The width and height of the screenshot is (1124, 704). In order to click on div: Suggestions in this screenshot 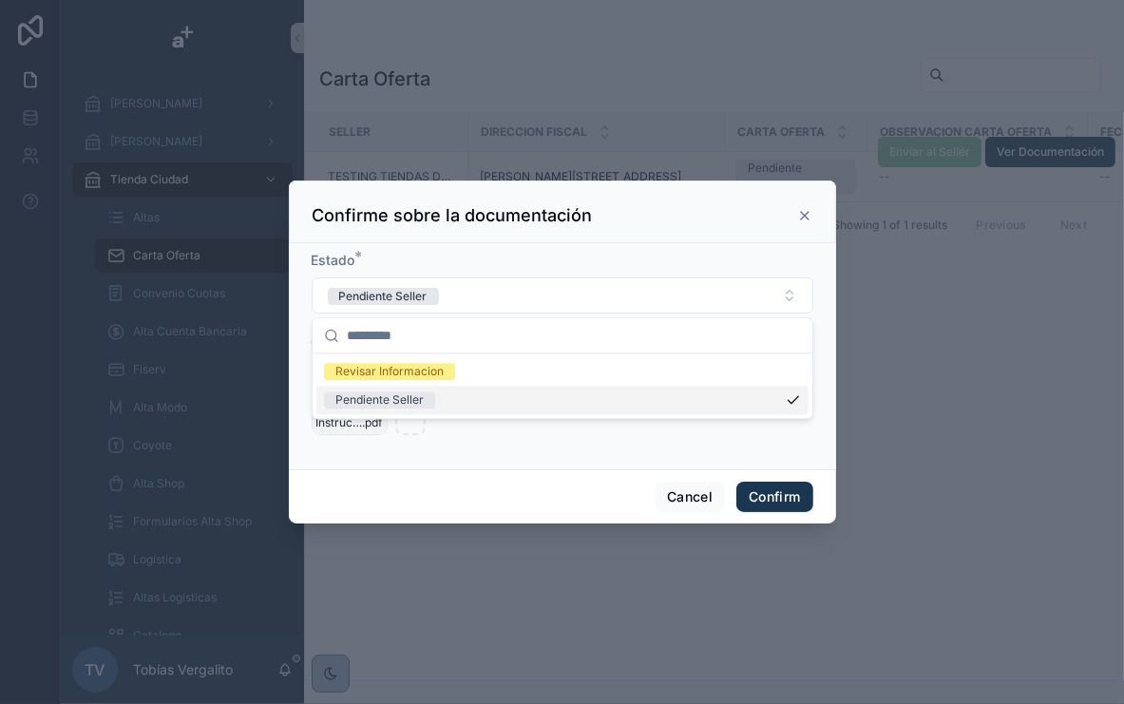, I will do `click(563, 386)`.